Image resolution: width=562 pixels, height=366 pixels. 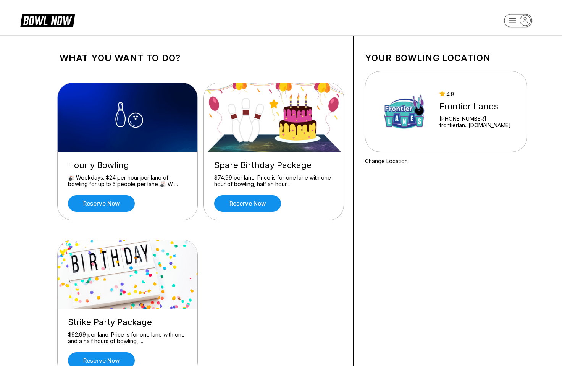 I want to click on div: $74.99 per lane. Price is for one lane with one hour of bowling, half an hour ..., so click(x=274, y=181).